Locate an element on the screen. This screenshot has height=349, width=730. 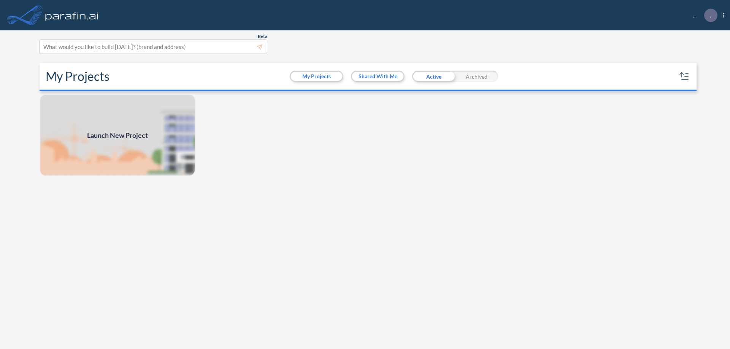
span: Beta is located at coordinates (262, 37).